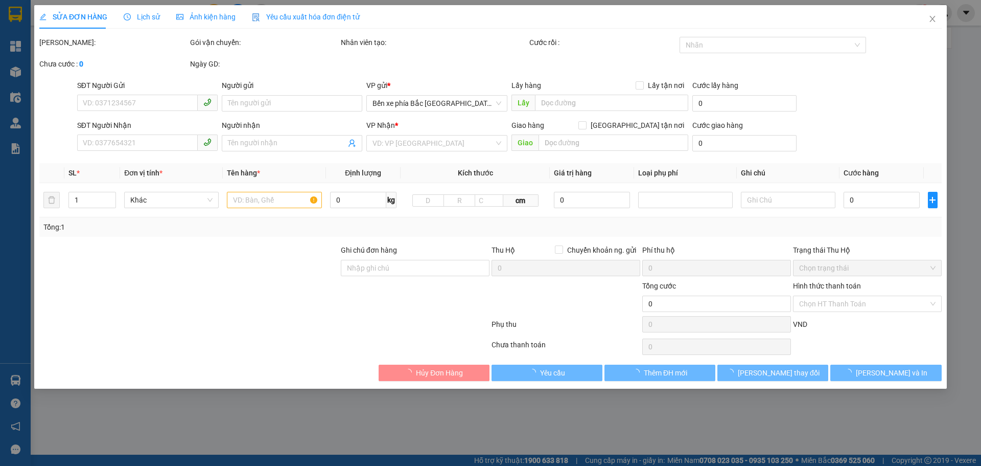 Image resolution: width=981 pixels, height=466 pixels. I want to click on input: Cước lấy hàng, so click(745, 103).